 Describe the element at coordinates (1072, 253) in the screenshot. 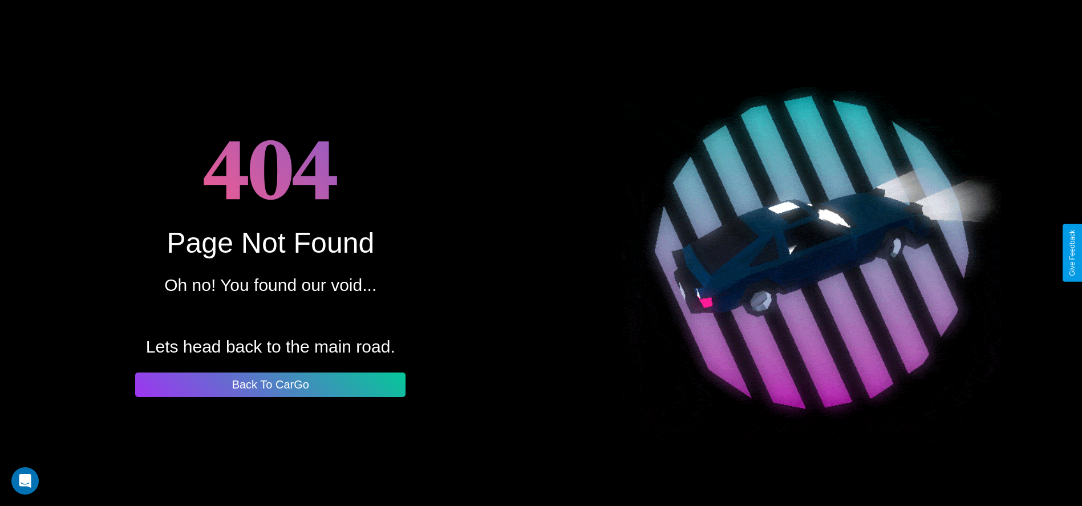

I see `div: Give Feedback` at that location.